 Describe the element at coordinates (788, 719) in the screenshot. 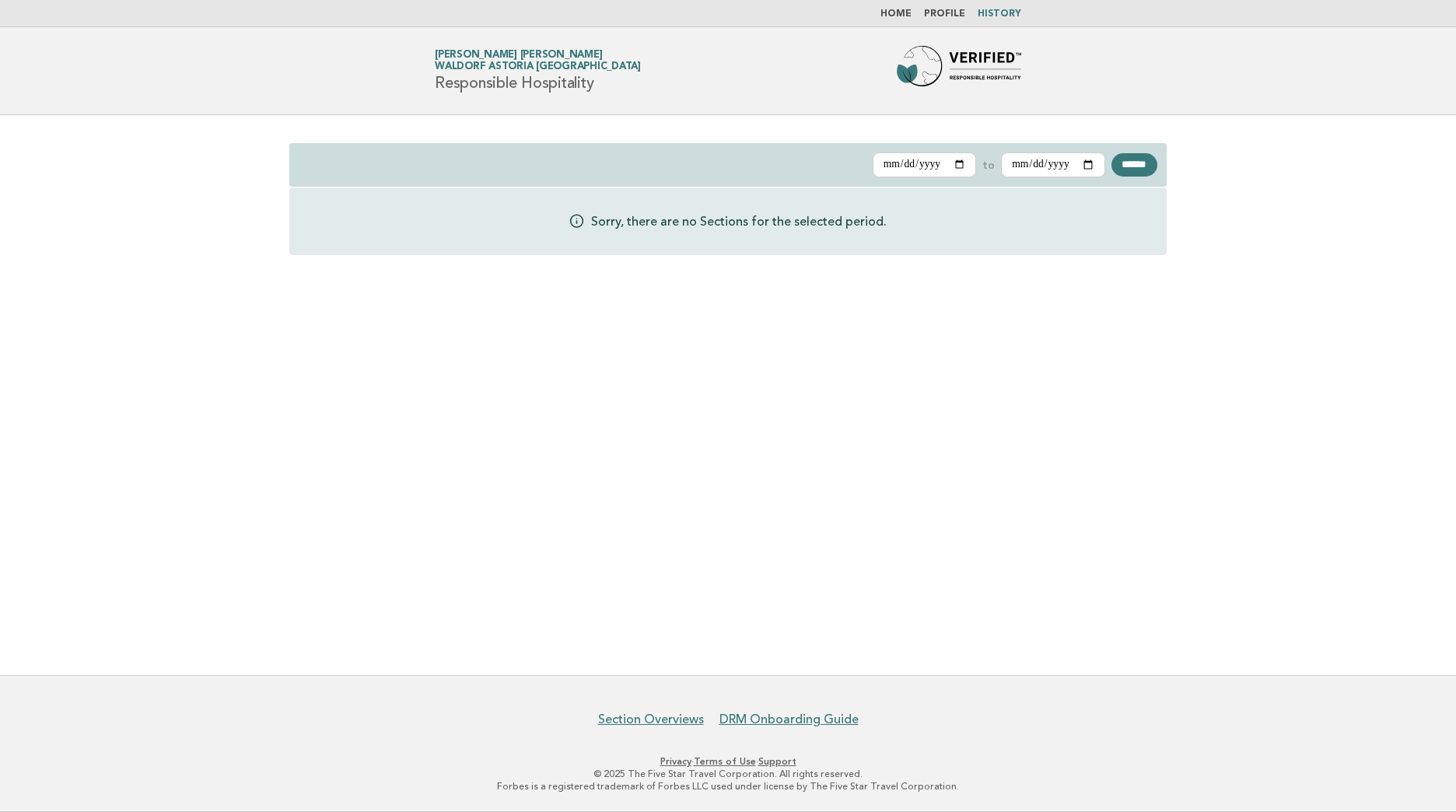

I see `a: DRM Onboarding Guide` at that location.